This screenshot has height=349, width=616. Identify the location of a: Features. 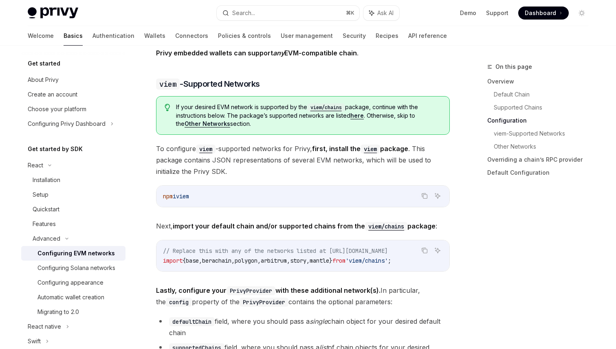
(73, 224).